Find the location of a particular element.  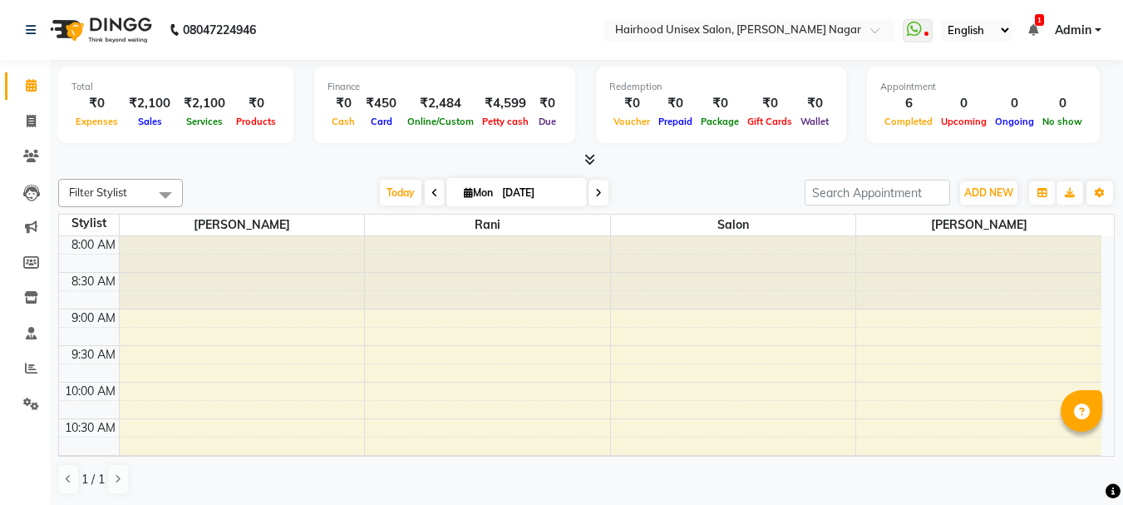

div: Stylist is located at coordinates (89, 223).